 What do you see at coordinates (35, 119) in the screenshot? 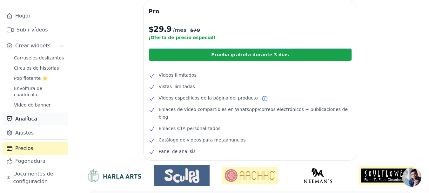
I see `a: Analítica` at bounding box center [35, 119].